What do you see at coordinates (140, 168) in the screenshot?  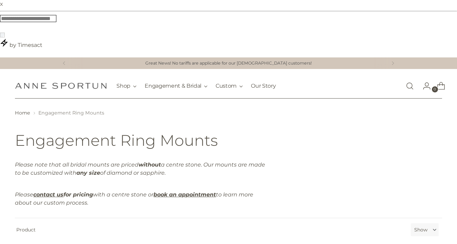 I see `span: Please note that all bridal mounts are priced a centre stone. Our mounts are made to be customize...` at bounding box center [140, 168].